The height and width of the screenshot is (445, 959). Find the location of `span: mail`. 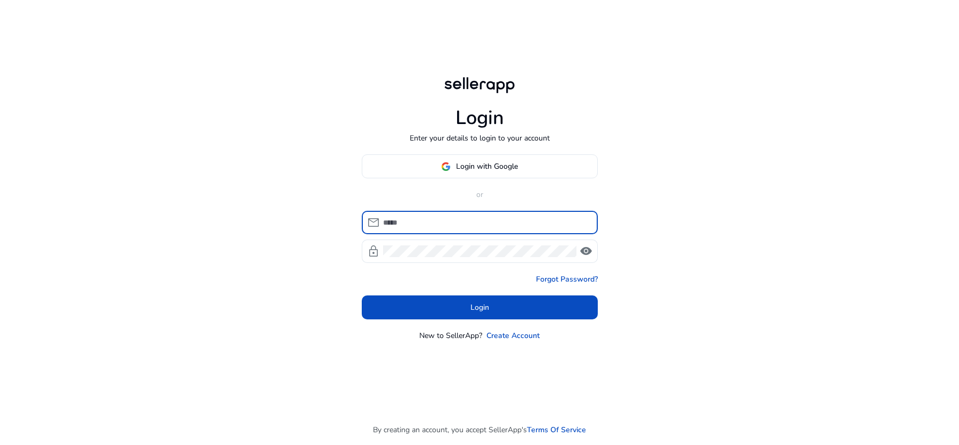

span: mail is located at coordinates (373, 223).